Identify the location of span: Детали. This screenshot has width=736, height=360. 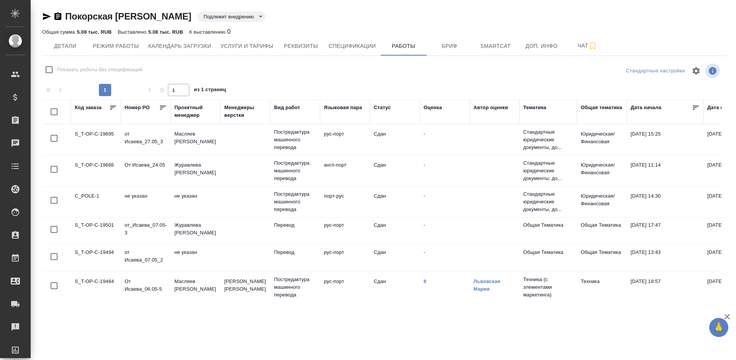
(65, 46).